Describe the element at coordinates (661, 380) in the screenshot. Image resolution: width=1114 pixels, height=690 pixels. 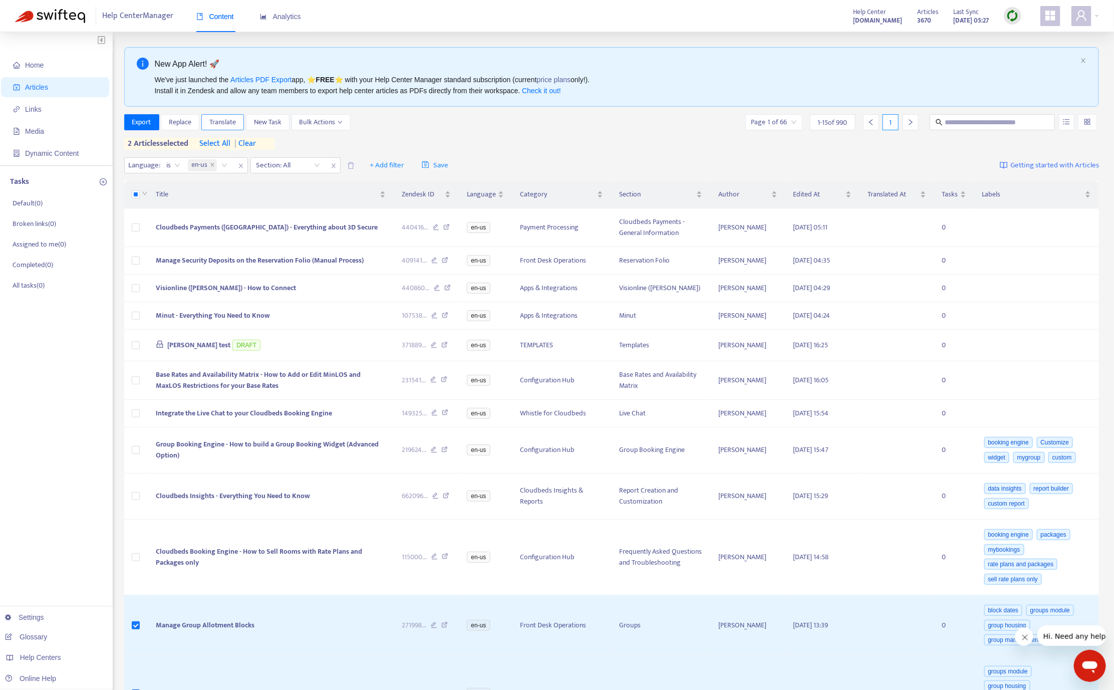
I see `td: Base Rates and Availability Matrix` at that location.